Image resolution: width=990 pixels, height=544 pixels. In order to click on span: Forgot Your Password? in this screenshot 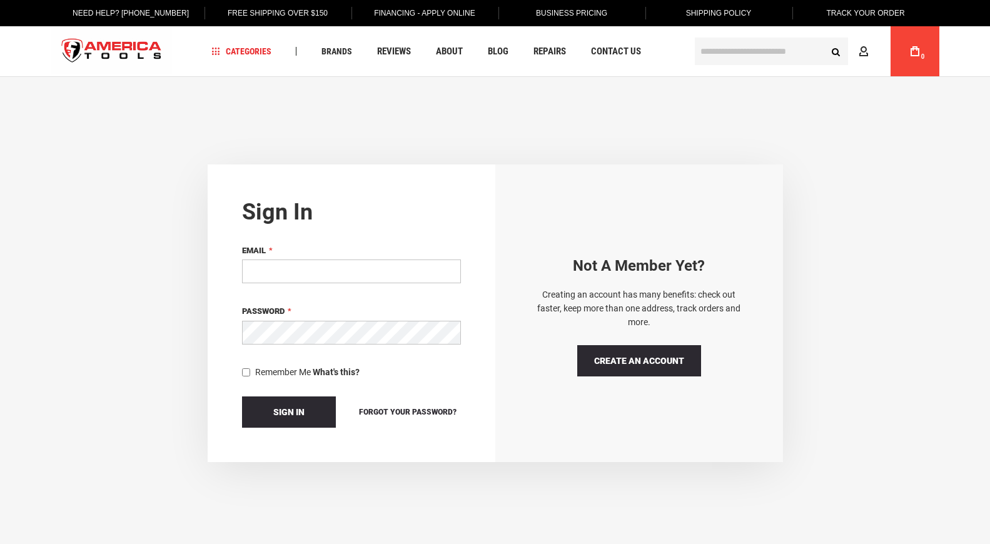, I will do `click(408, 412)`.